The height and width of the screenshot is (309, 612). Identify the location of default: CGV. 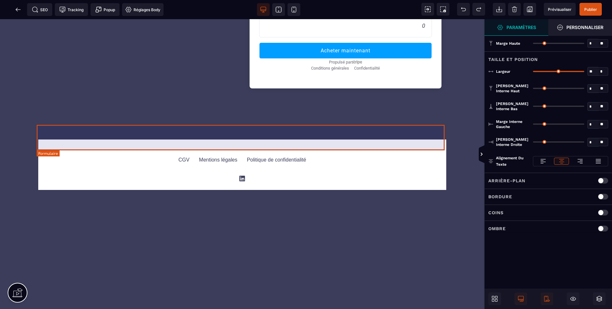
(184, 141).